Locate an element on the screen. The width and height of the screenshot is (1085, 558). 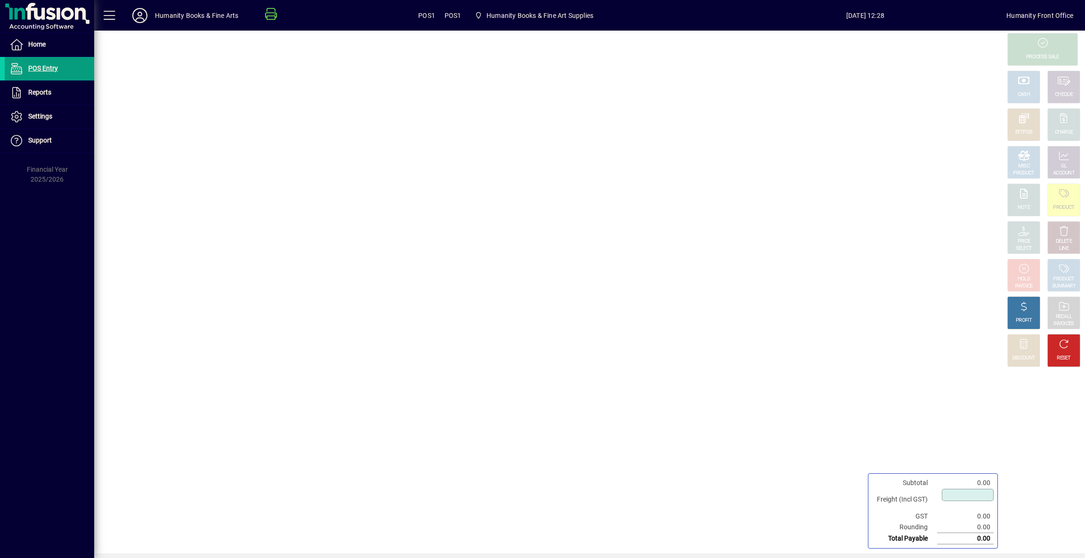
button: Profile is located at coordinates (140, 16).